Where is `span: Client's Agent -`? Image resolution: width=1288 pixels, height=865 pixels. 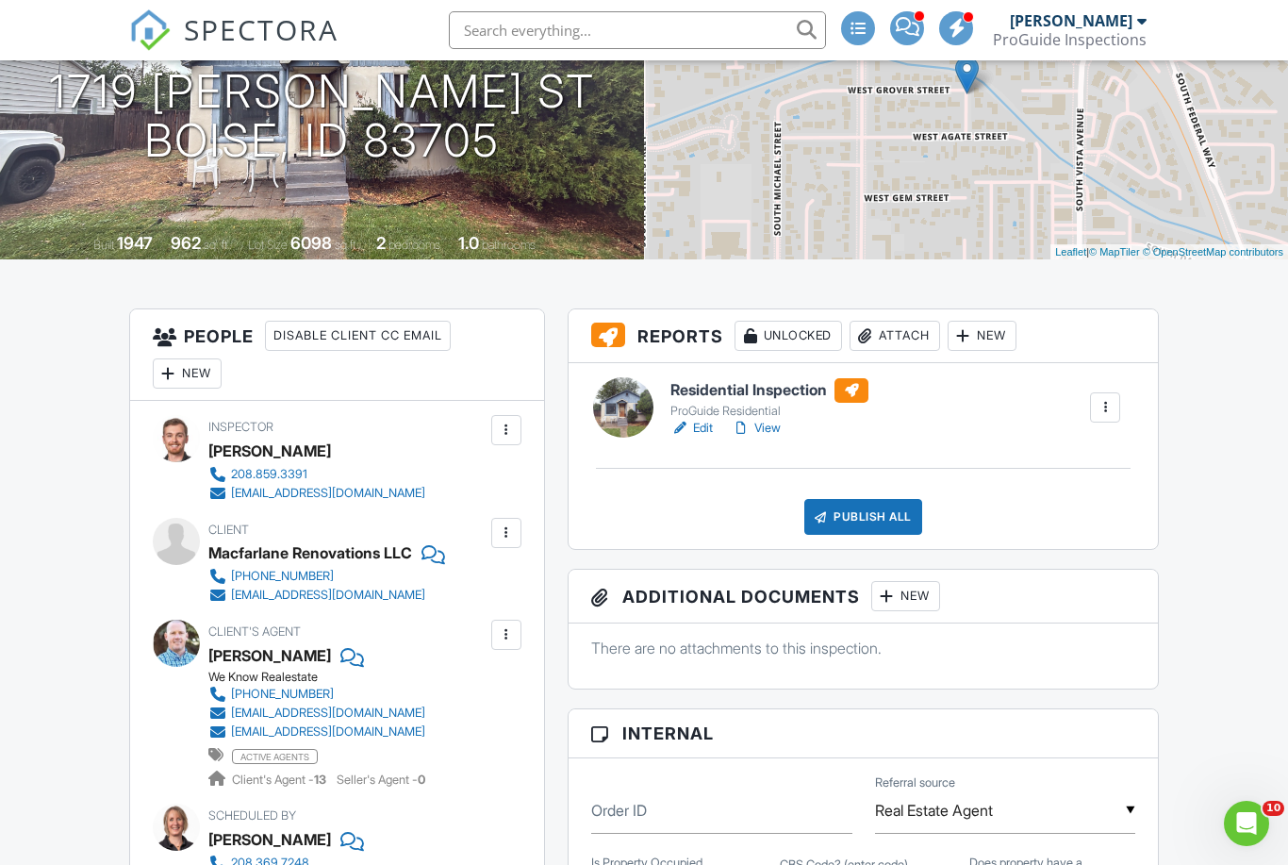
span: Client's Agent - is located at coordinates (280, 779).